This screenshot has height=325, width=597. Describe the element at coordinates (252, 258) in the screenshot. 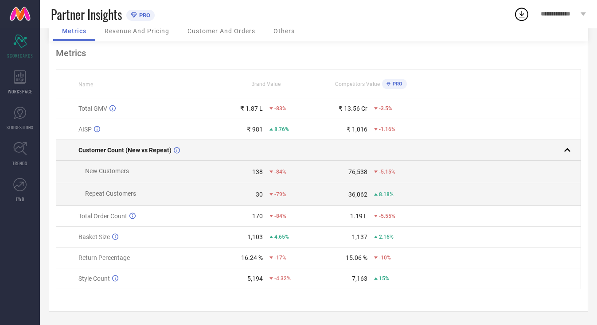

I see `div: 16.24 %` at that location.